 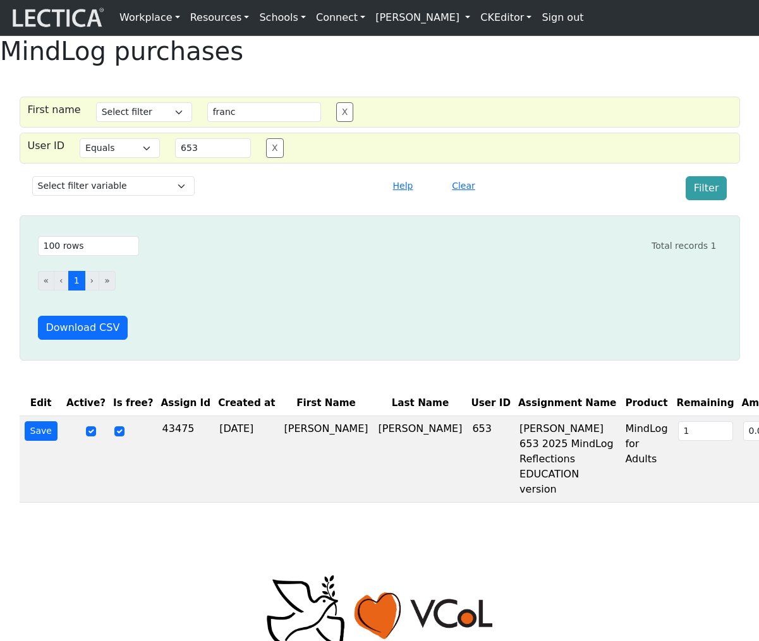 What do you see at coordinates (340, 18) in the screenshot?
I see `a: Connect` at bounding box center [340, 18].